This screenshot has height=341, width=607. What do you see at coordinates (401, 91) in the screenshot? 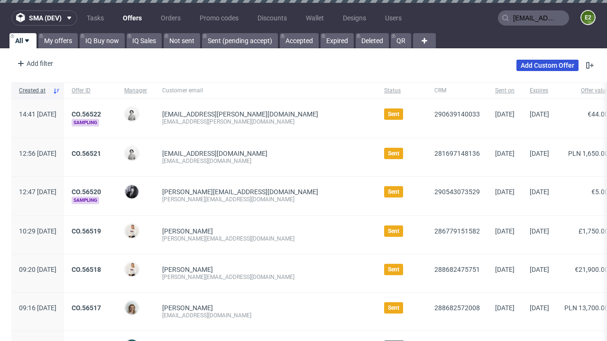
I see `span: Status` at bounding box center [401, 91].